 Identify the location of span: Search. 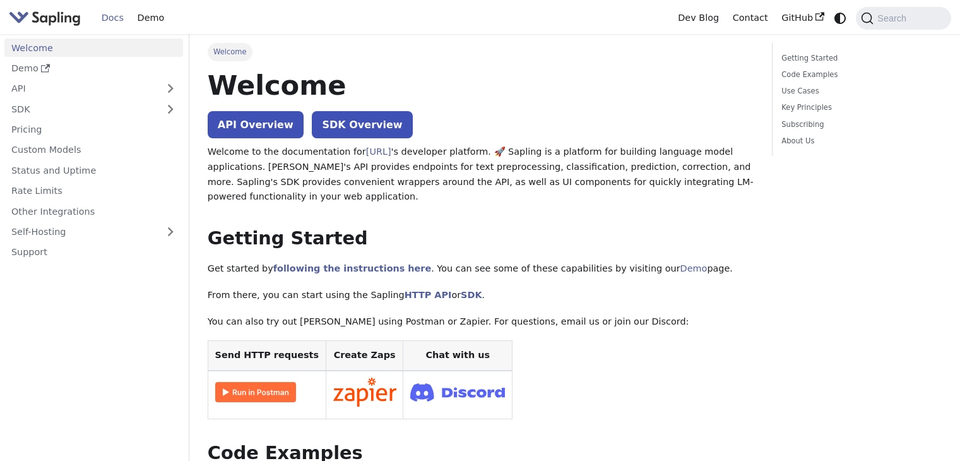
(894, 18).